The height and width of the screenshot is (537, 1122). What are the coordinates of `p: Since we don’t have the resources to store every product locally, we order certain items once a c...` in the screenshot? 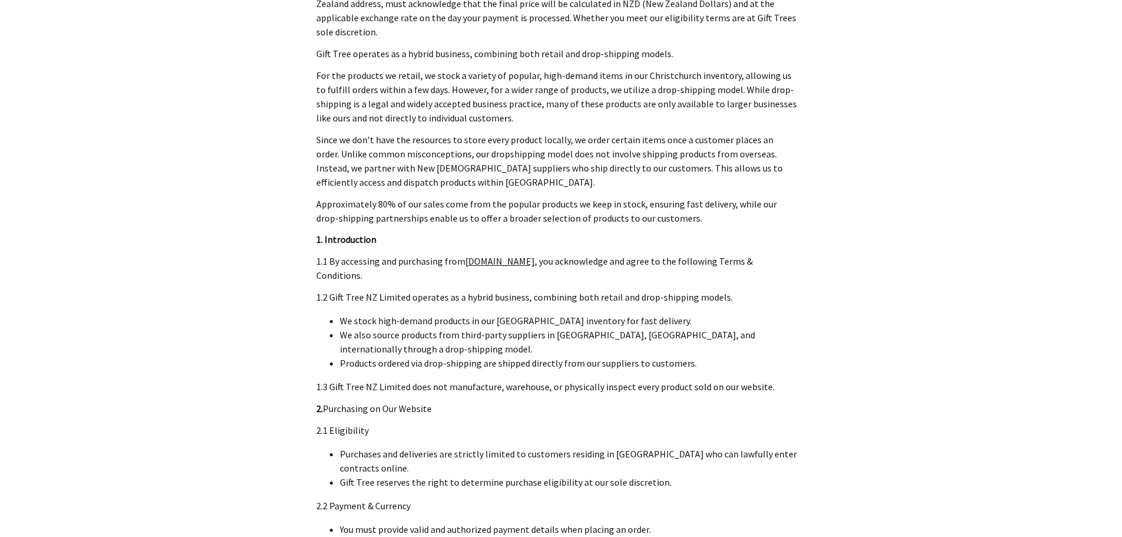 It's located at (557, 161).